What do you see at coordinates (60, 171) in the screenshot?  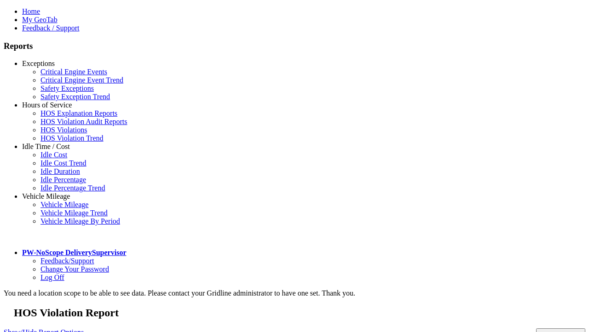 I see `a: Idle Duration` at bounding box center [60, 171].